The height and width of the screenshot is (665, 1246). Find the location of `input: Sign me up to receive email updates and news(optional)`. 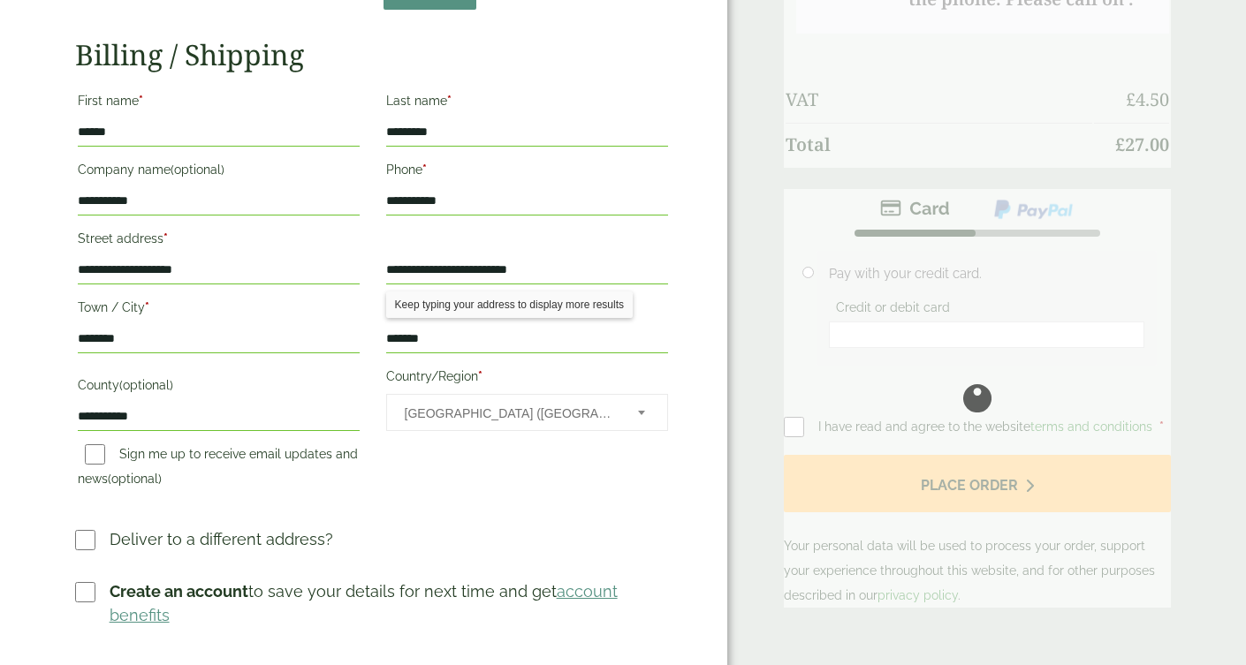

input: Sign me up to receive email updates and news(optional) is located at coordinates (95, 454).